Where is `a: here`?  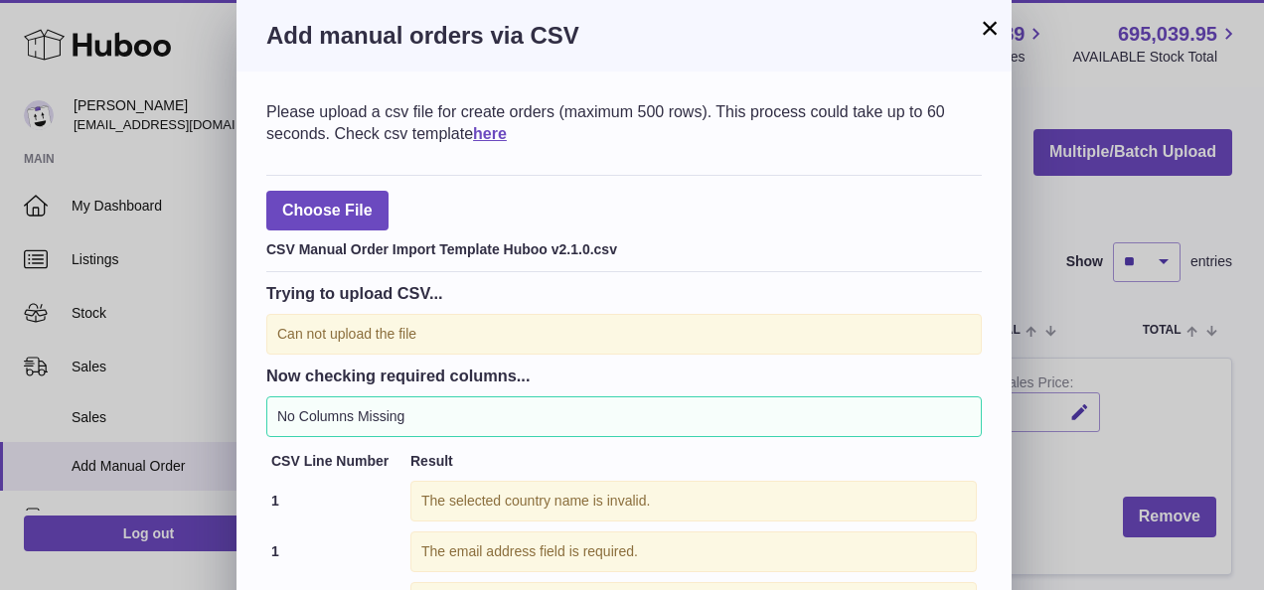
a: here is located at coordinates (490, 133).